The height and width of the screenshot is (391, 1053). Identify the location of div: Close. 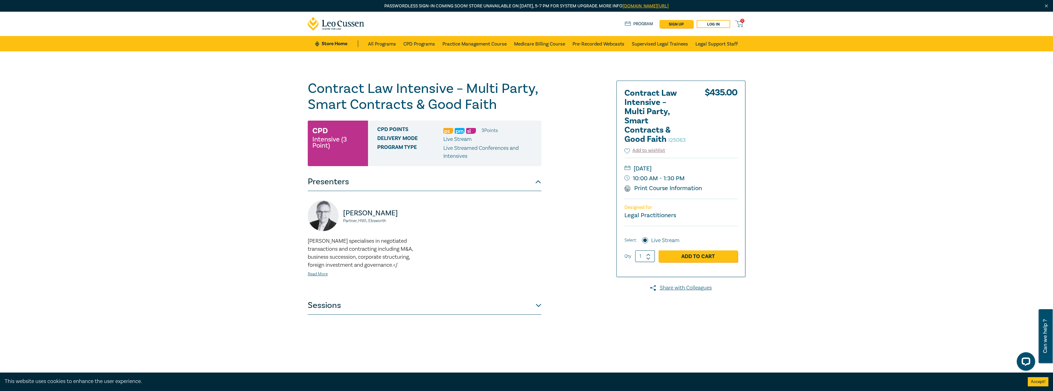
(1047, 6).